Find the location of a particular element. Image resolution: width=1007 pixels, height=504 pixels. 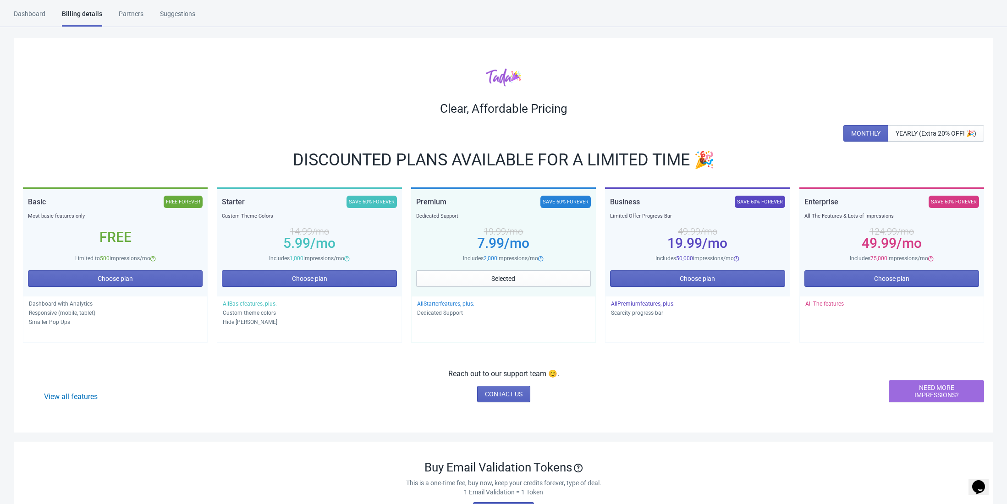

button: NEED MORE IMPRESSIONS? is located at coordinates (936, 391).